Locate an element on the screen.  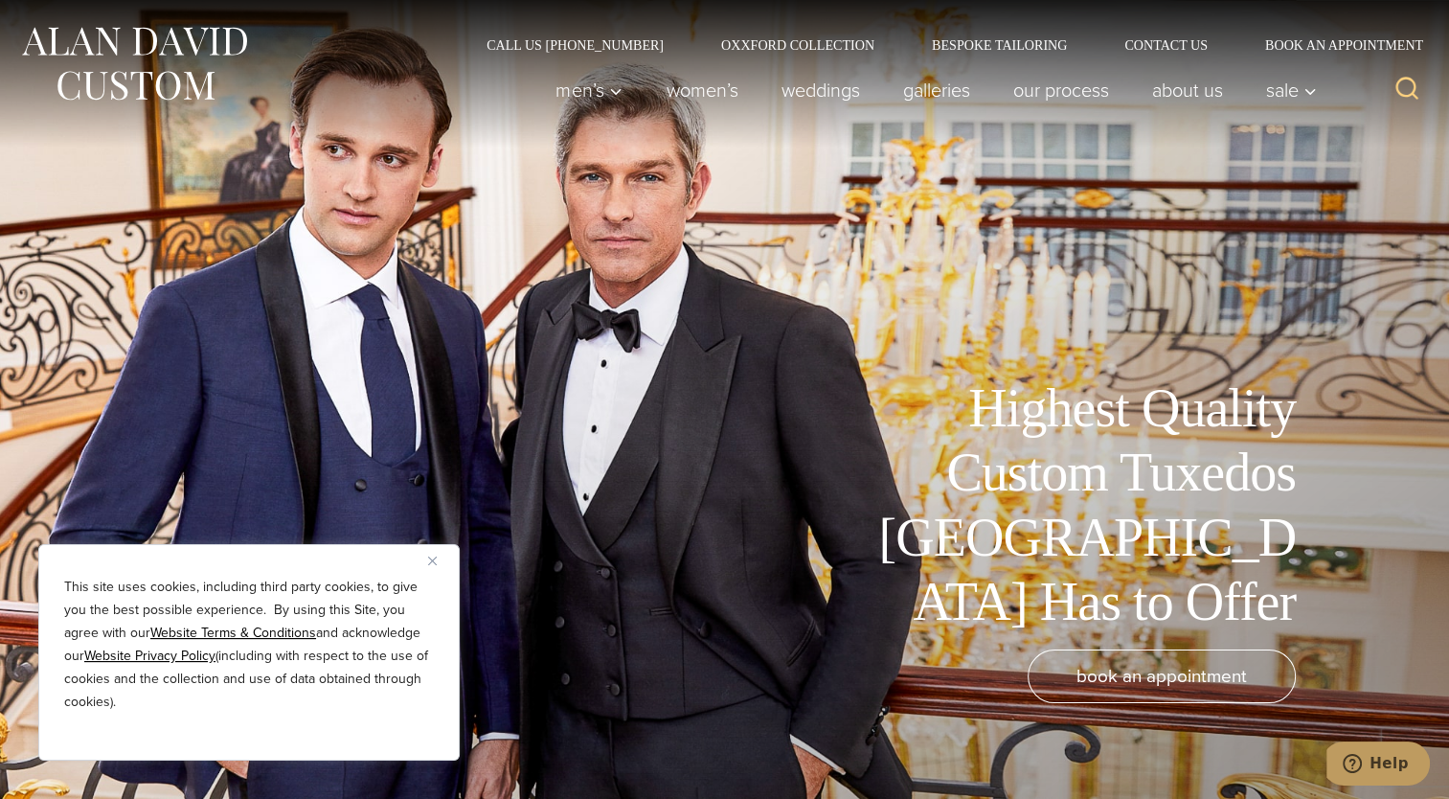
a: Website Terms & Conditions is located at coordinates (233, 632).